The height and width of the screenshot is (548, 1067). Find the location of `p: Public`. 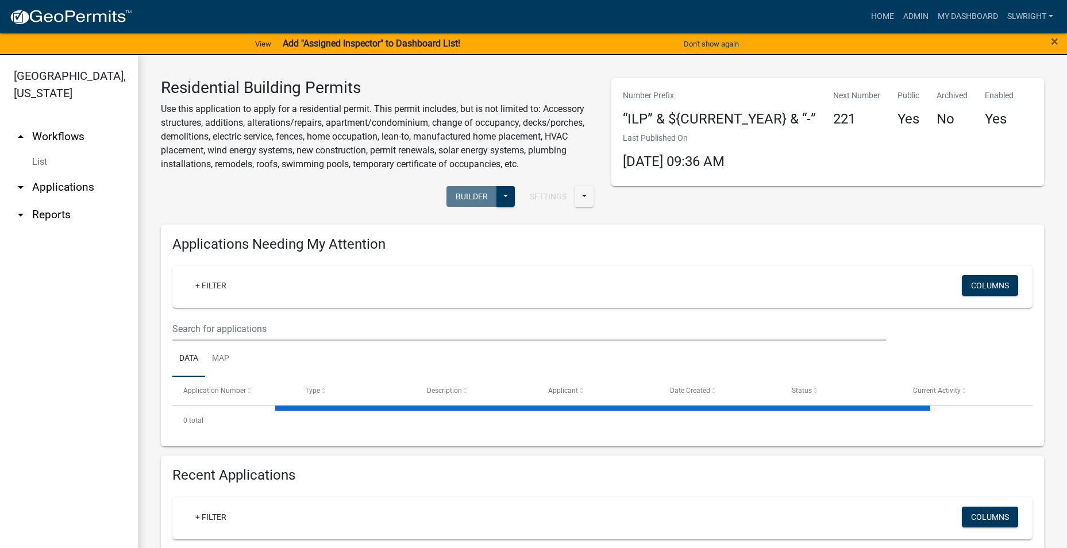

p: Public is located at coordinates (909, 95).